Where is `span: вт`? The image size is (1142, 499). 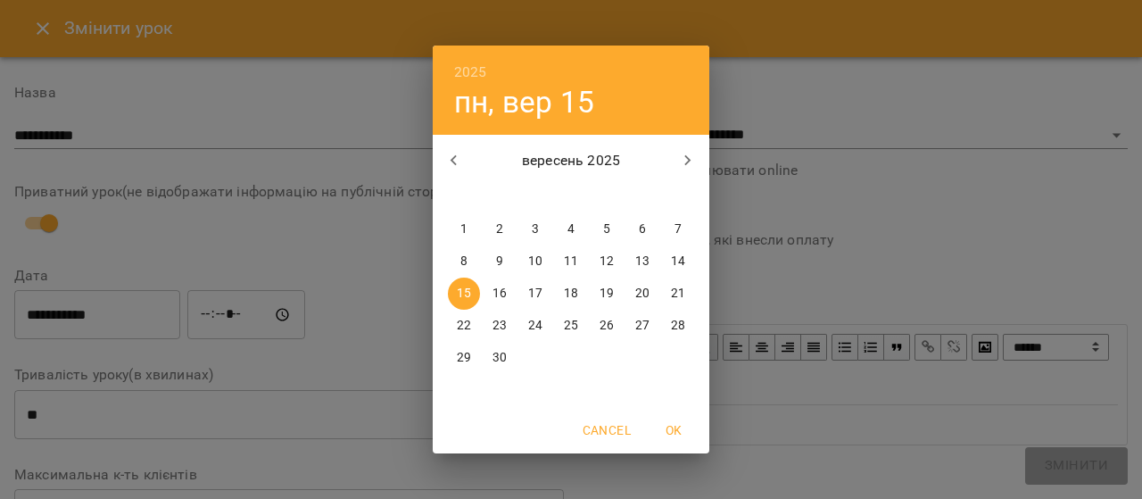
span: вт is located at coordinates (500, 195).